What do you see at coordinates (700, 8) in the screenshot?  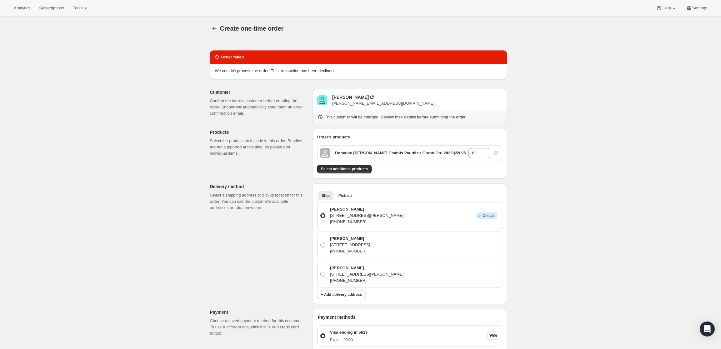 I see `span: Settings` at bounding box center [700, 8].